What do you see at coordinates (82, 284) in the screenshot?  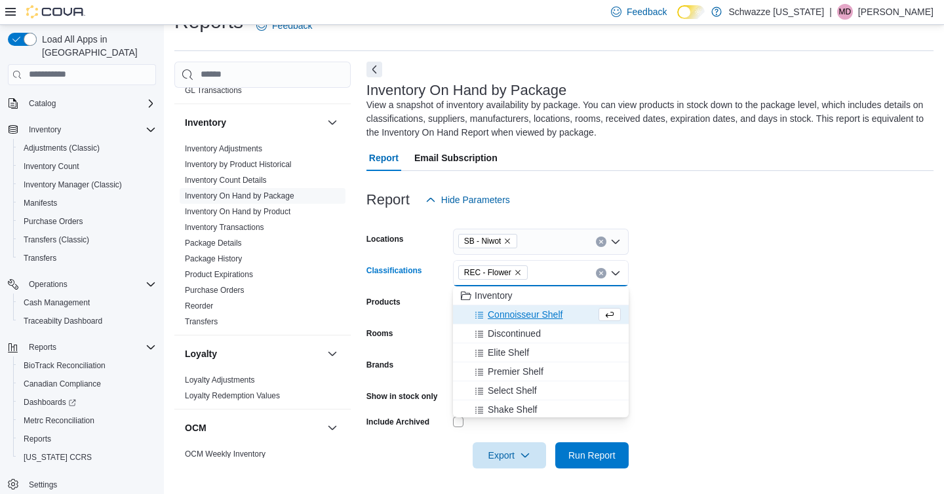 I see `button: Operations` at bounding box center [82, 284].